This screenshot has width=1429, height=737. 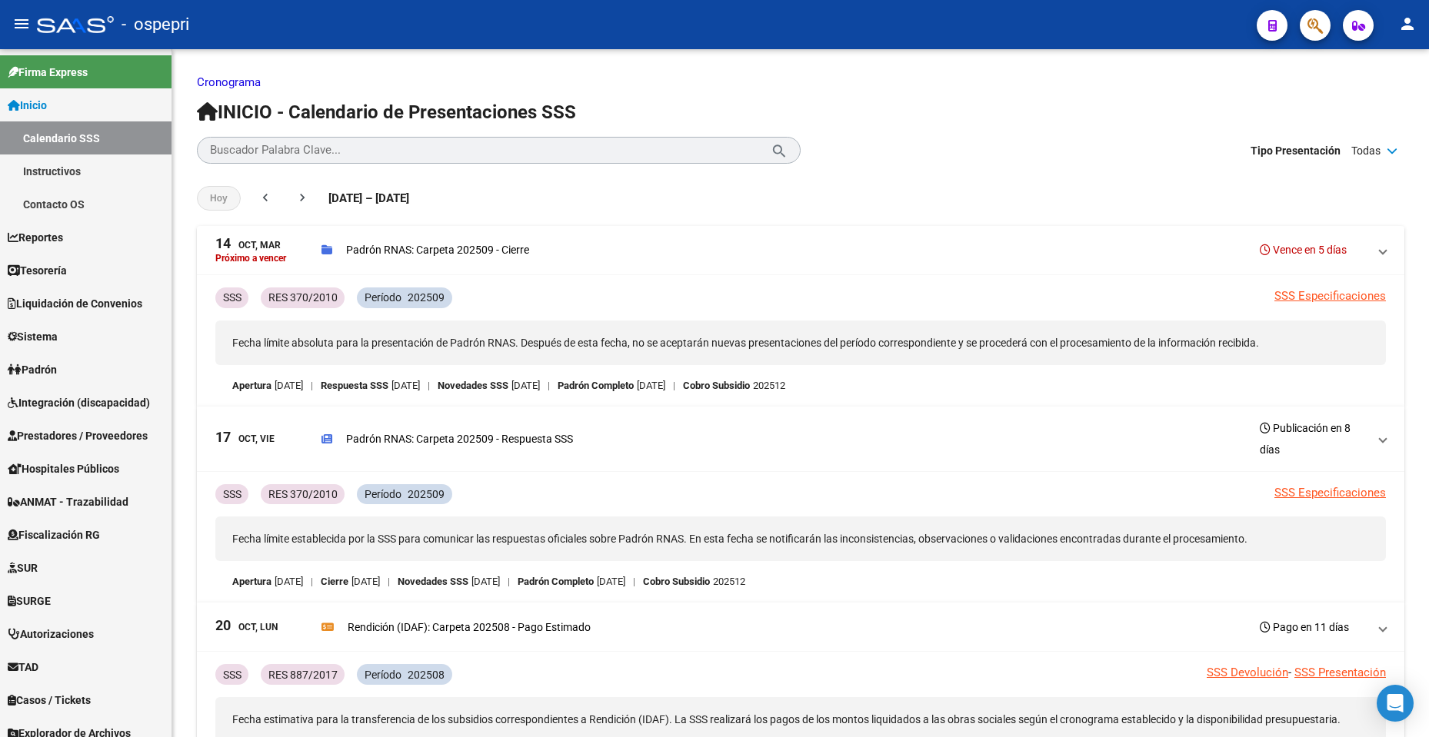 What do you see at coordinates (386, 112) in the screenshot?
I see `span: INICIO - Calendario de Presentaciones SSS` at bounding box center [386, 112].